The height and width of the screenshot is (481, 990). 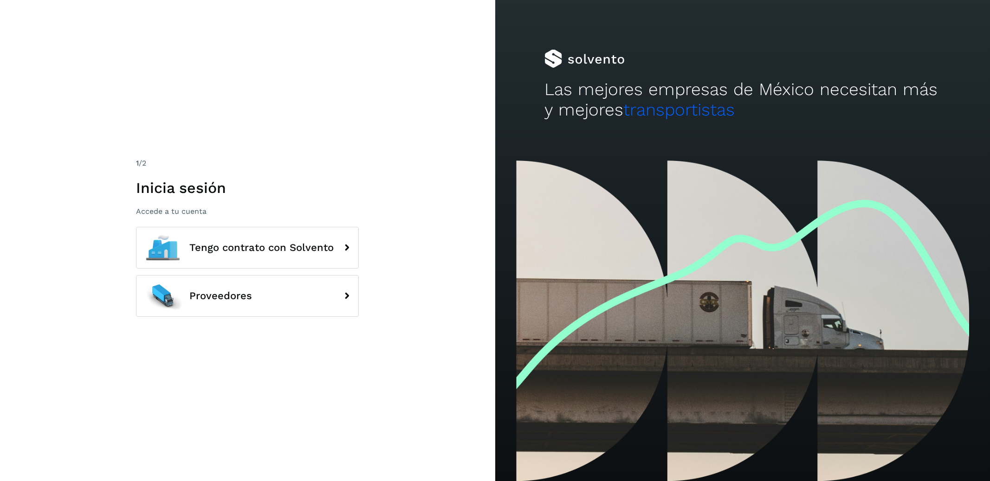 What do you see at coordinates (247, 163) in the screenshot?
I see `div: /2` at bounding box center [247, 163].